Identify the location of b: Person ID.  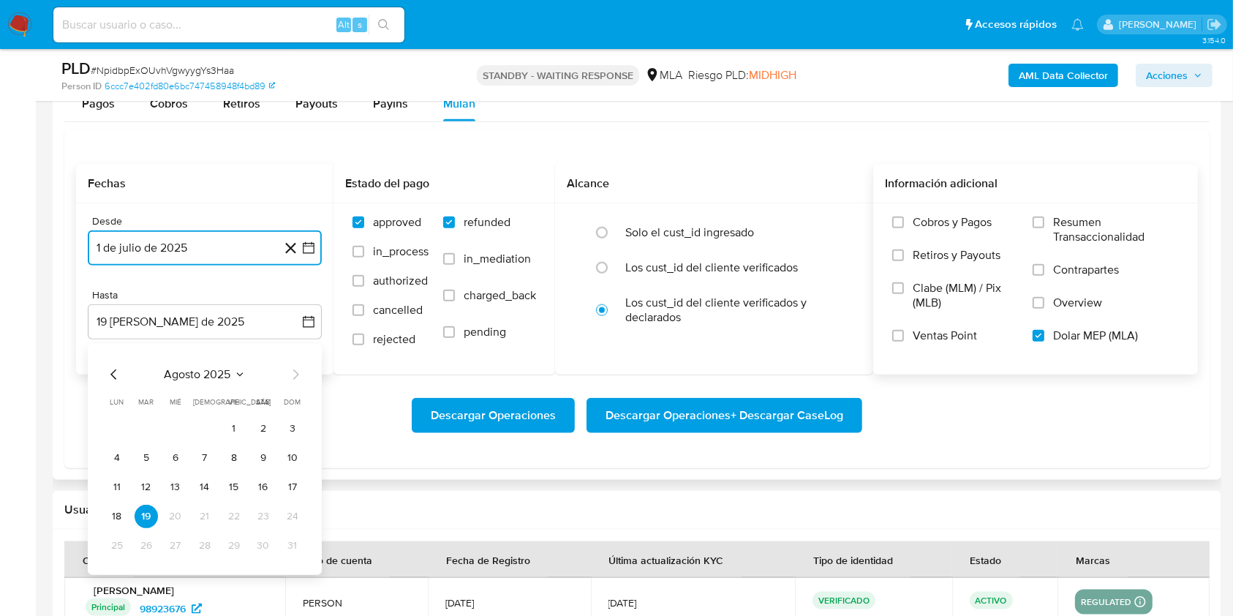
(81, 86).